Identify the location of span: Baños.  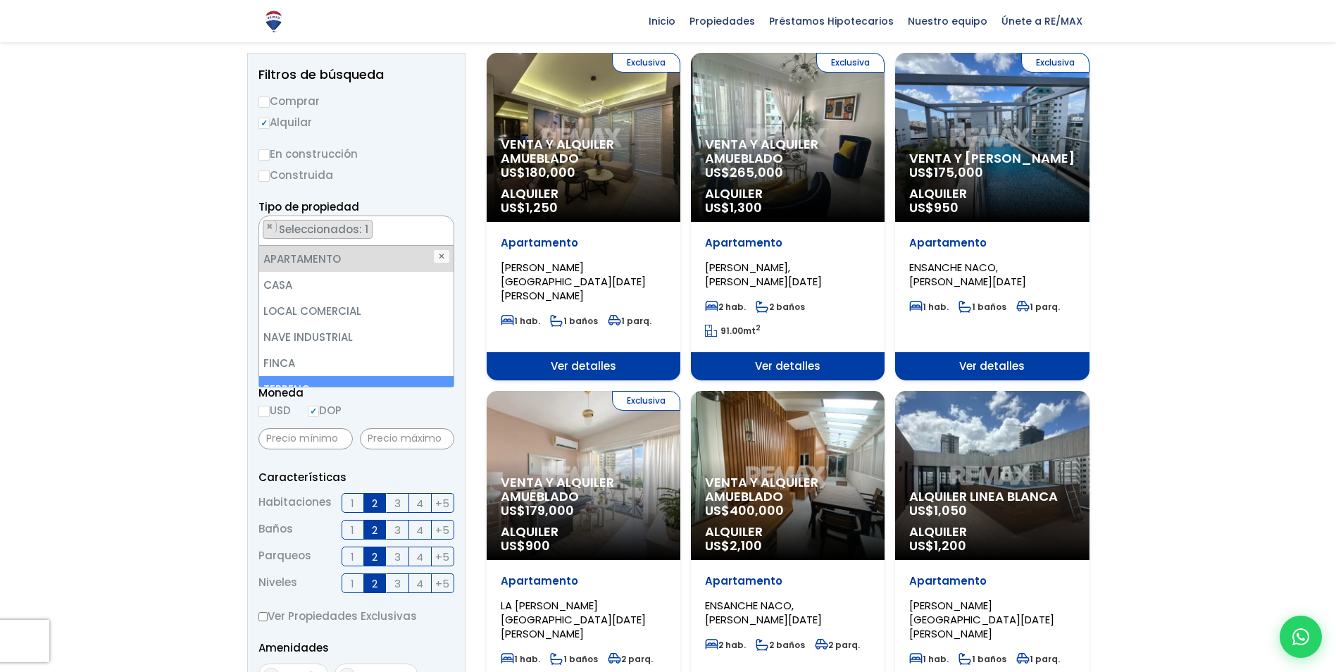
(275, 529).